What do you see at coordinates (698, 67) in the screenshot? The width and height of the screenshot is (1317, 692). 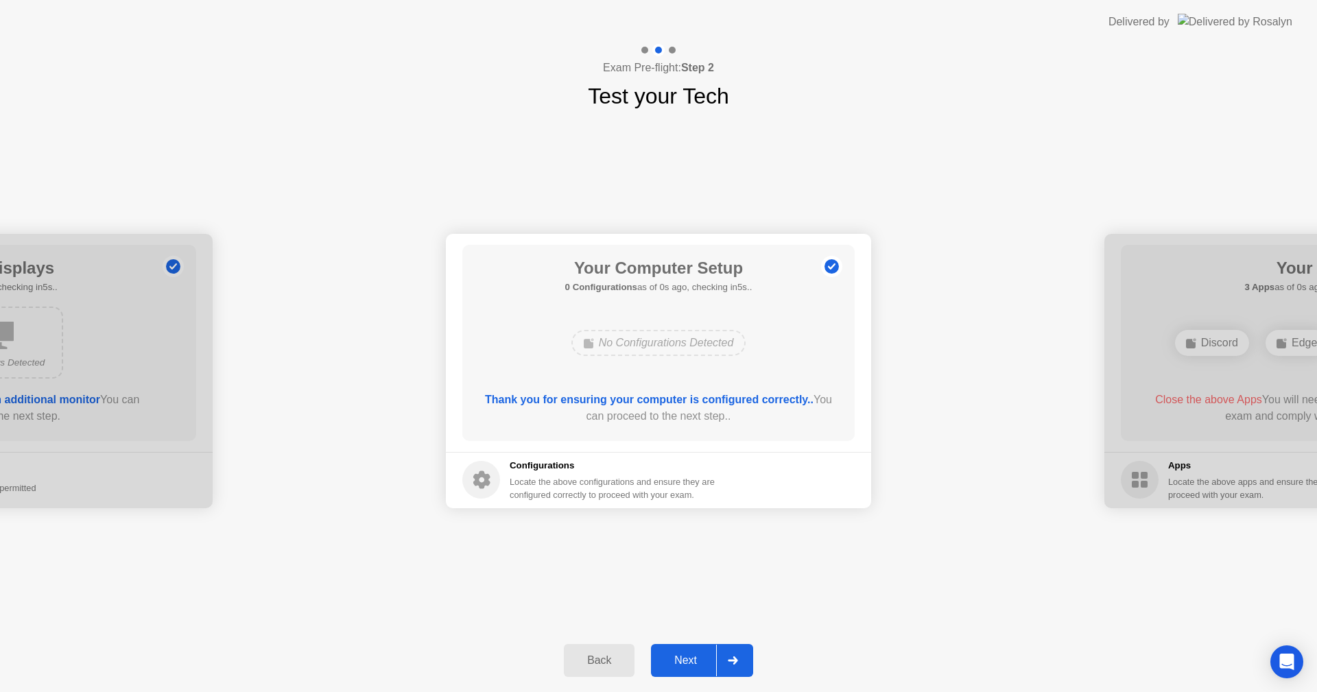 I see `b: Step 2` at bounding box center [698, 67].